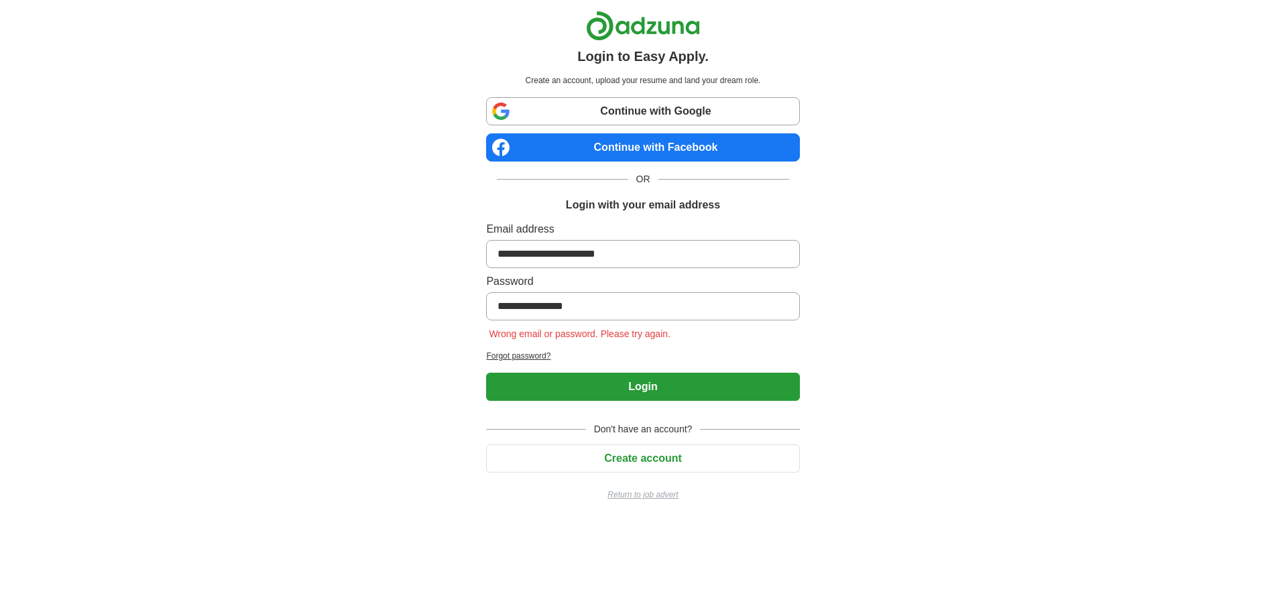 This screenshot has width=1286, height=616. What do you see at coordinates (642, 80) in the screenshot?
I see `p: Create an account, upload your resume and land your dream role.` at bounding box center [642, 80].